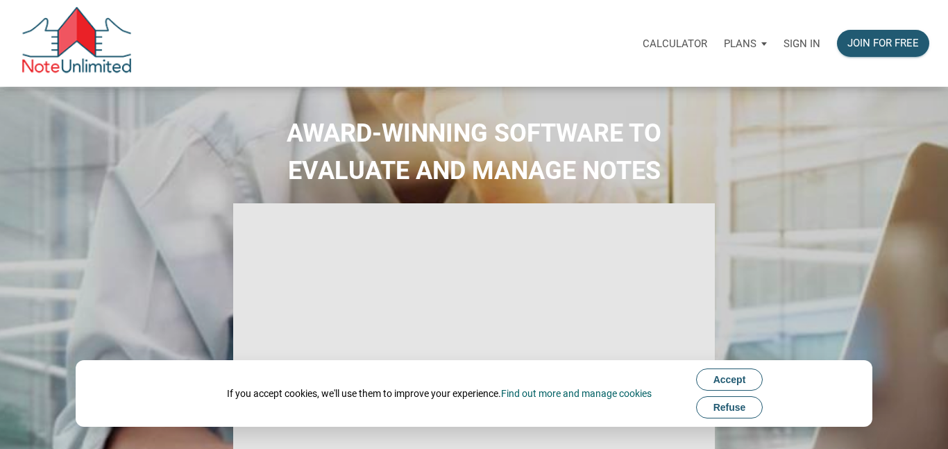 This screenshot has width=948, height=449. Describe the element at coordinates (674, 43) in the screenshot. I see `a: Calculator` at that location.